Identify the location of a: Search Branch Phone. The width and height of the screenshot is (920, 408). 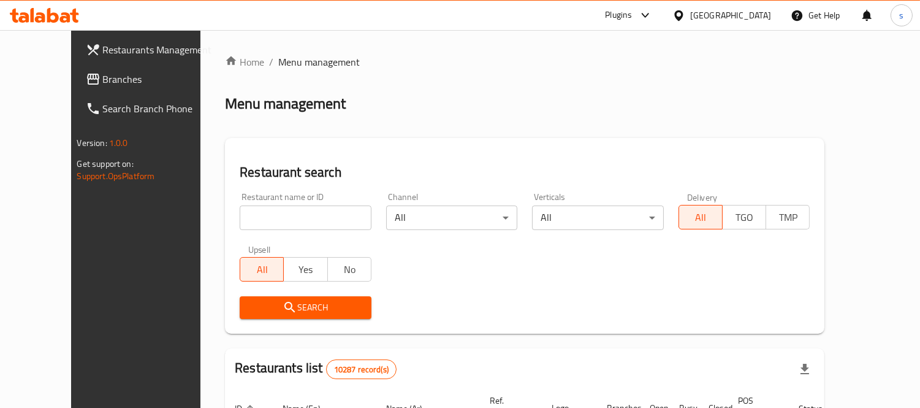
(150, 109).